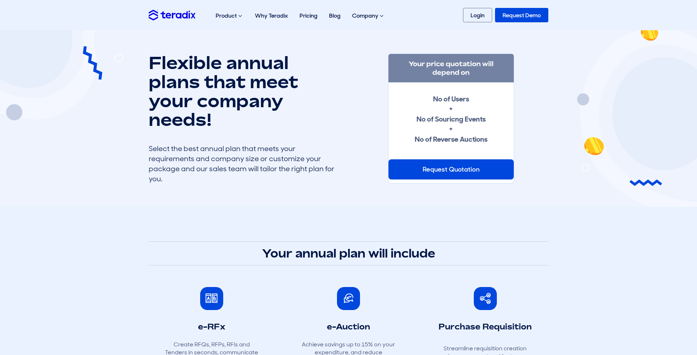 This screenshot has height=355, width=697. What do you see at coordinates (368, 16) in the screenshot?
I see `div: Company` at bounding box center [368, 16].